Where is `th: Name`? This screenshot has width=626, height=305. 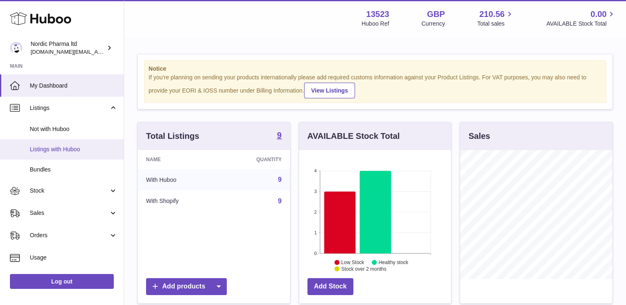 th: Name is located at coordinates (179, 160).